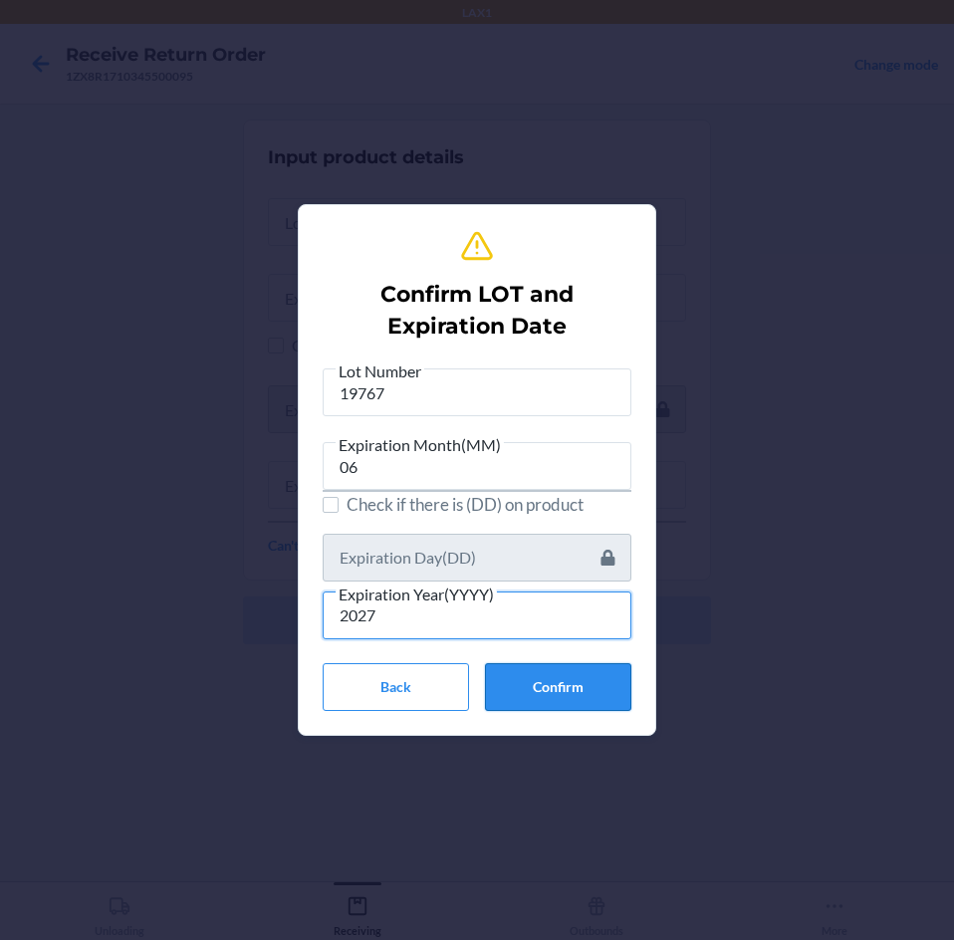 The image size is (954, 940). I want to click on button: Confirm, so click(558, 687).